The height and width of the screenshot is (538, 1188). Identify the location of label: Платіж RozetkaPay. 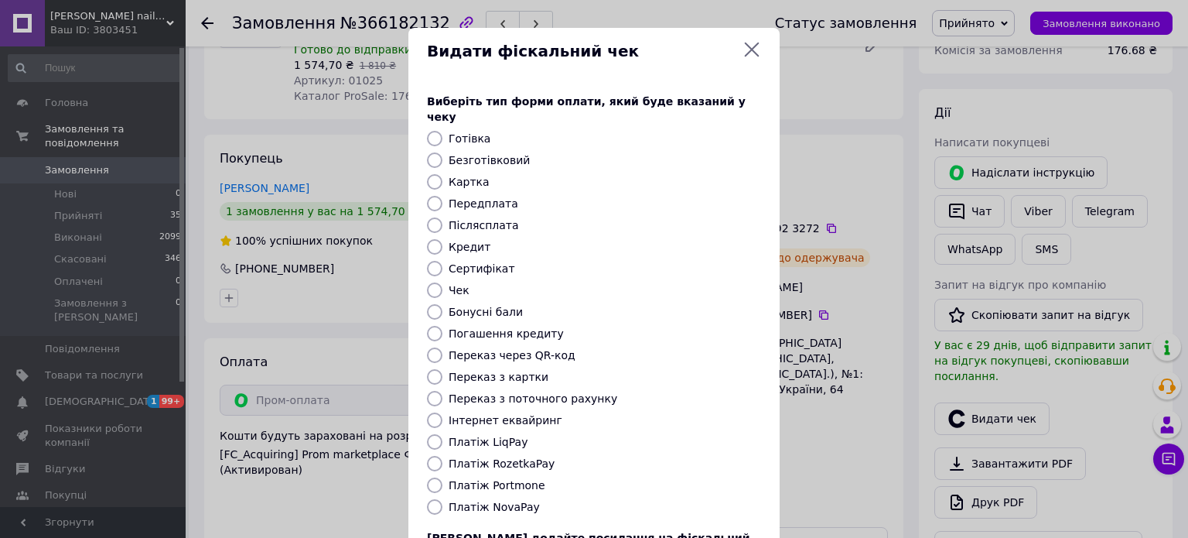
(501, 463).